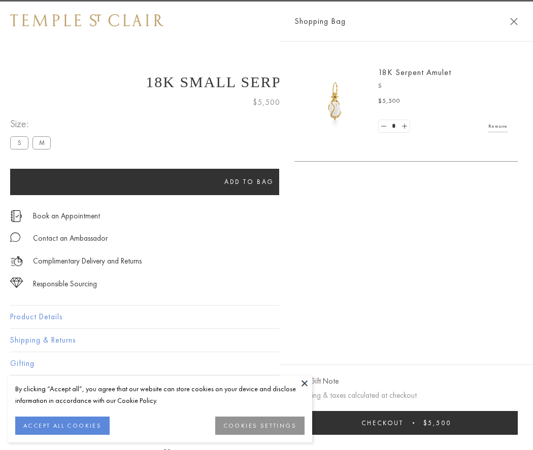 The height and width of the screenshot is (450, 533). Describe the element at coordinates (32, 124) in the screenshot. I see `span: Size:` at that location.